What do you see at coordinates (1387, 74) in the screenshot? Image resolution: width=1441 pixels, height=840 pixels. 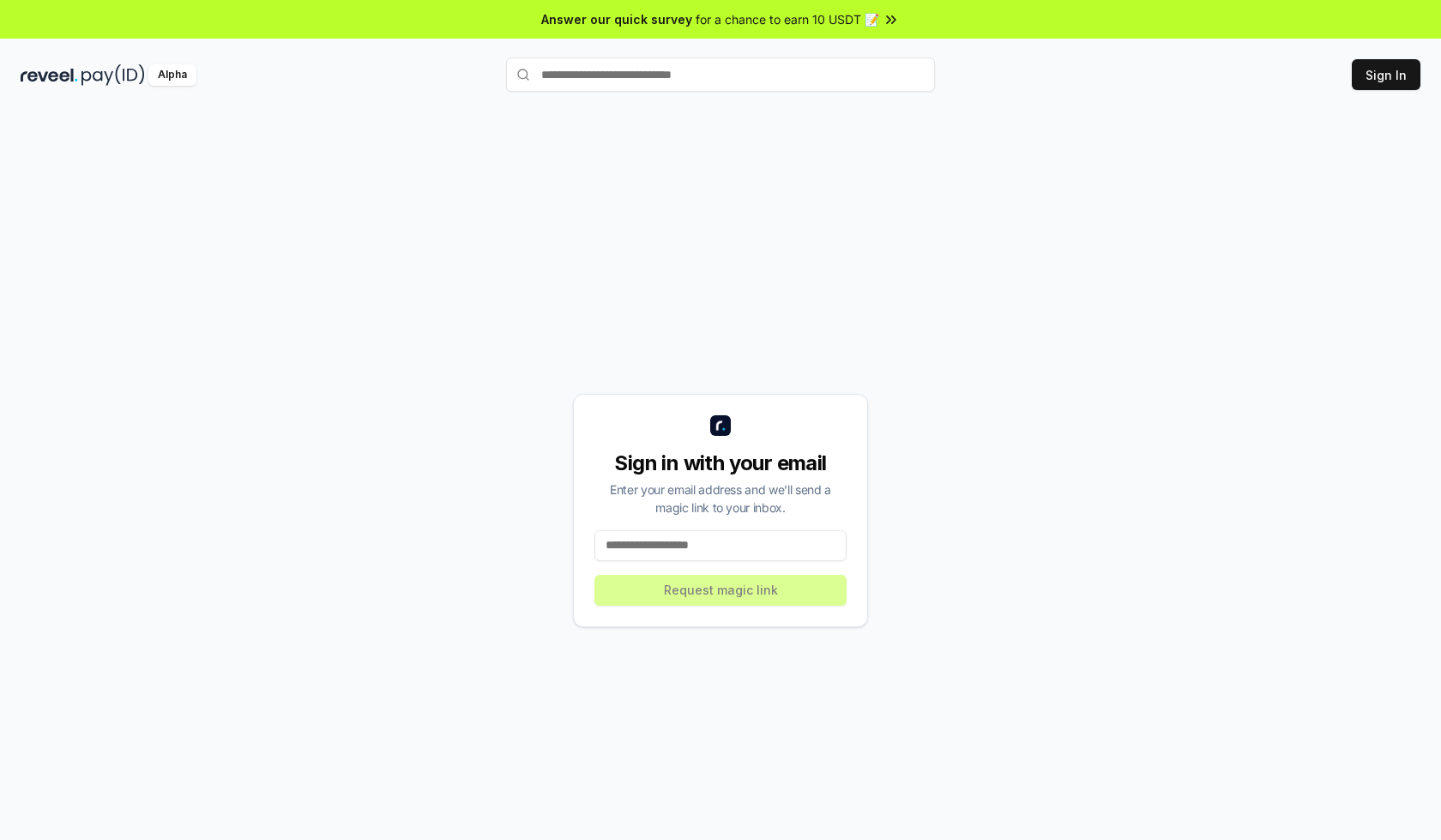 I see `button: Sign In` at bounding box center [1387, 74].